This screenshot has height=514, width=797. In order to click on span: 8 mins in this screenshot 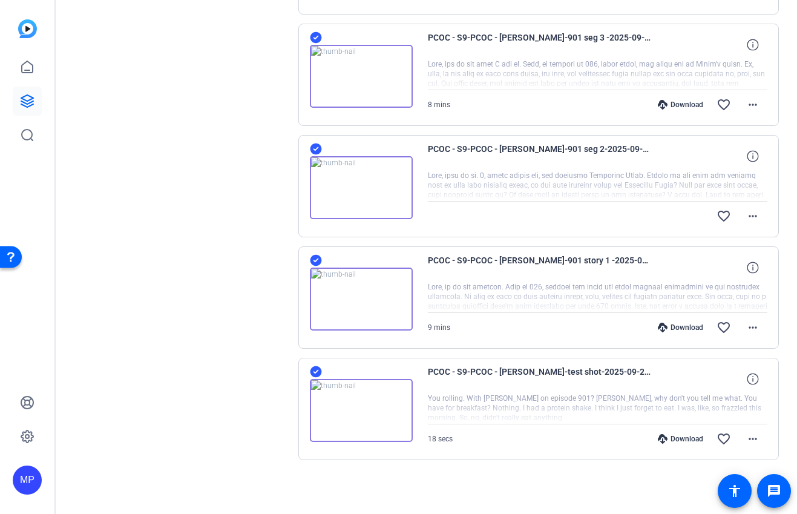, I will do `click(439, 105)`.